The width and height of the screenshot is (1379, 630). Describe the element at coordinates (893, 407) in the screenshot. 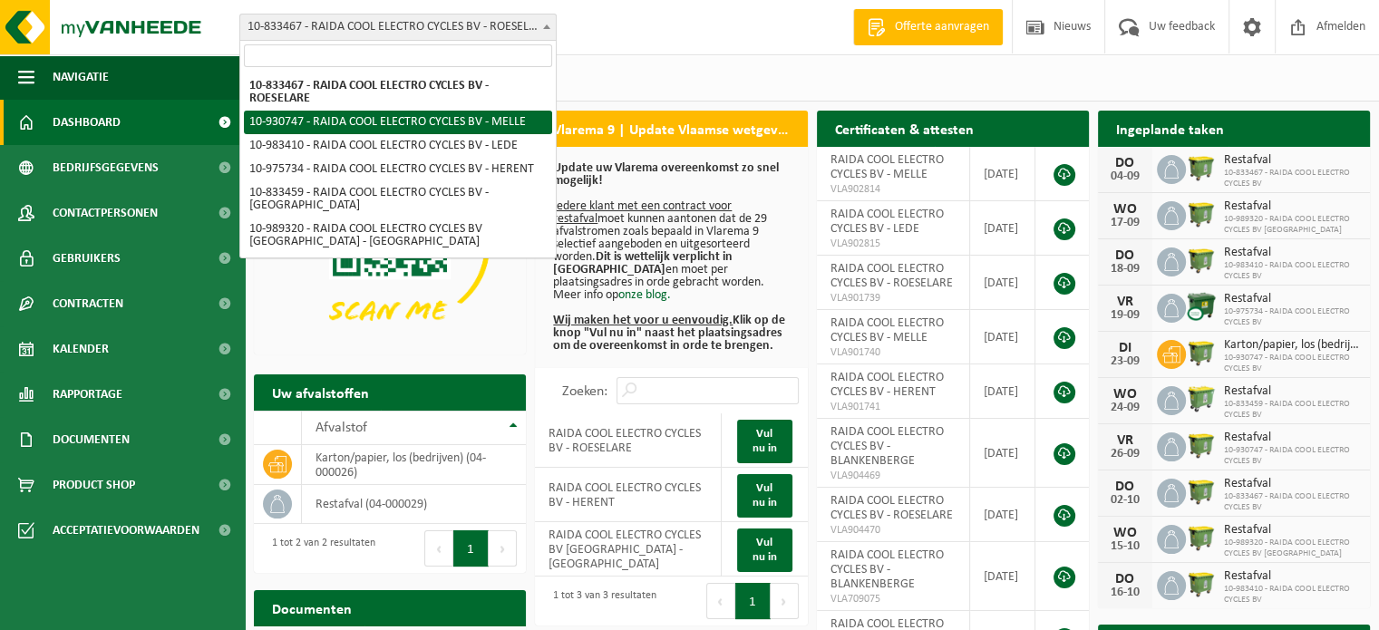

I see `span: VLA901741` at that location.